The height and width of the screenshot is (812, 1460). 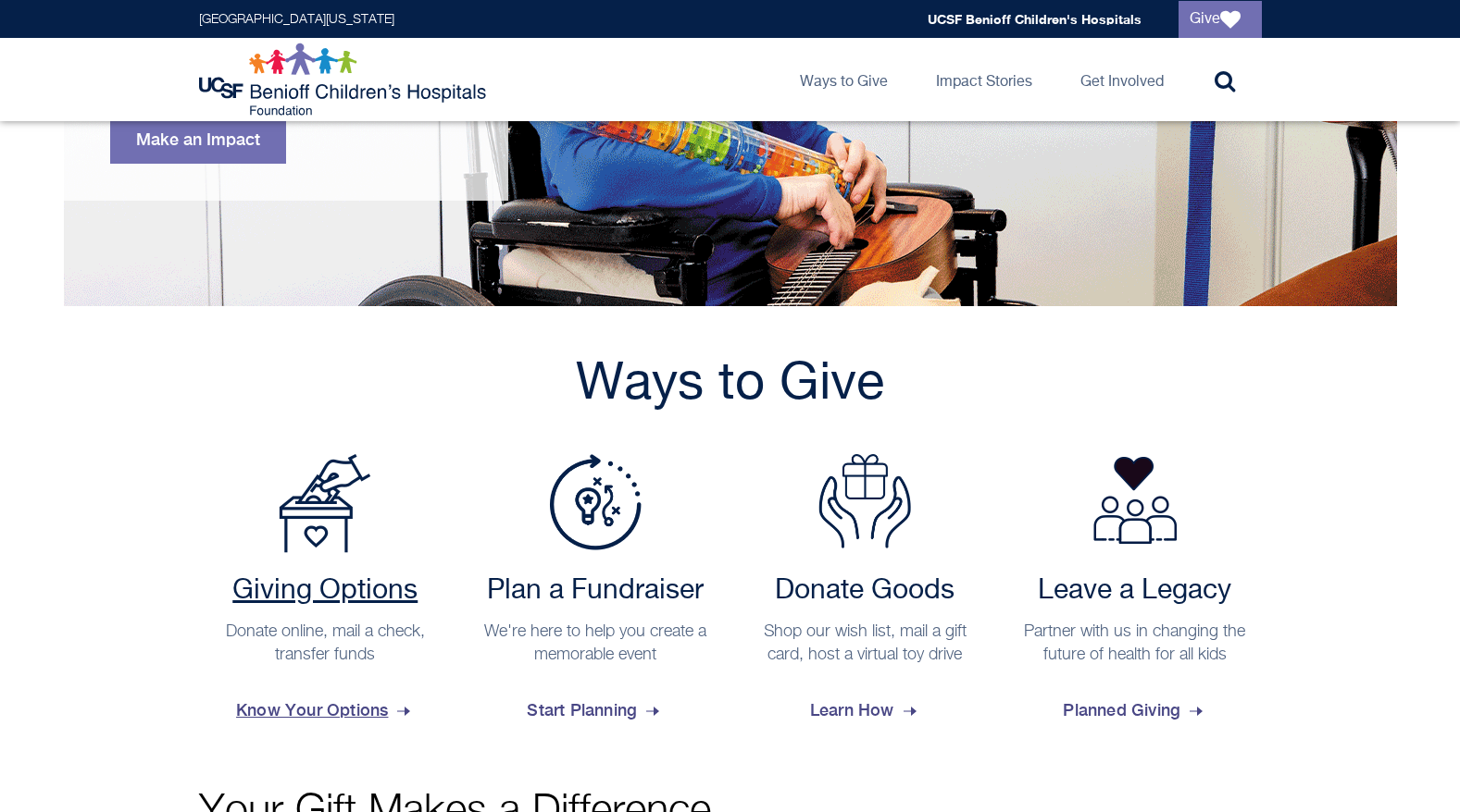 What do you see at coordinates (864, 710) in the screenshot?
I see `span: Learn How` at bounding box center [864, 710].